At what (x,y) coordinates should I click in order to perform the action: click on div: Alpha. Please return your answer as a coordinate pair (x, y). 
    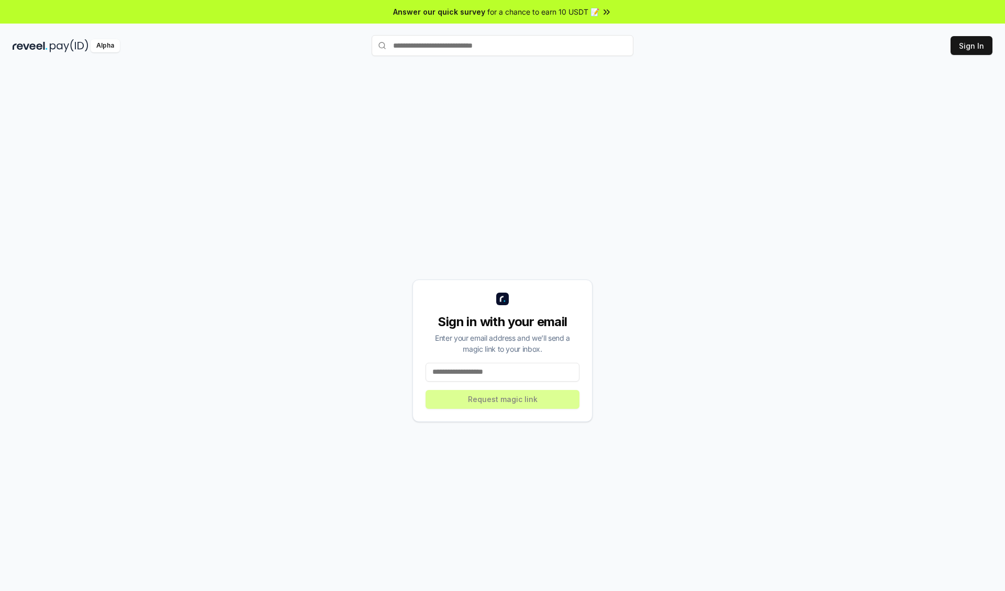
    Looking at the image, I should click on (105, 46).